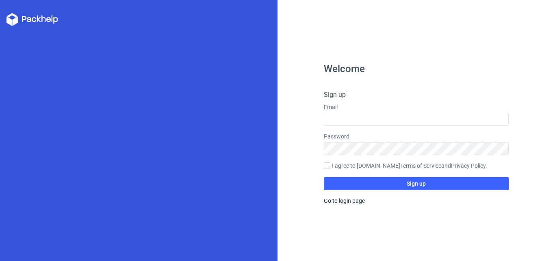 This screenshot has width=555, height=261. What do you see at coordinates (468, 165) in the screenshot?
I see `a: Privacy Policy` at bounding box center [468, 165].